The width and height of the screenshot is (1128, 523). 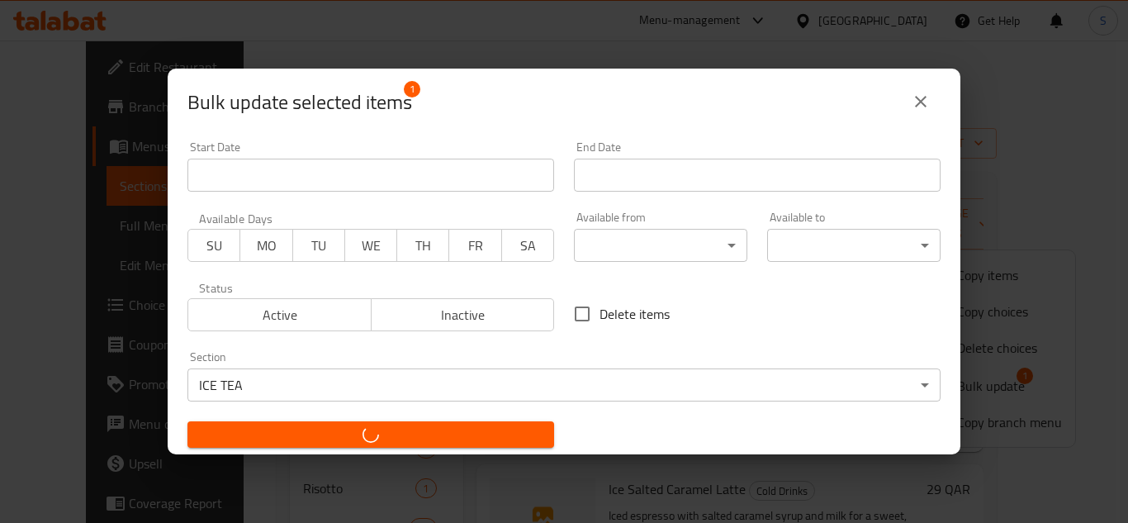 What do you see at coordinates (371, 245) in the screenshot?
I see `span: WE` at bounding box center [371, 245].